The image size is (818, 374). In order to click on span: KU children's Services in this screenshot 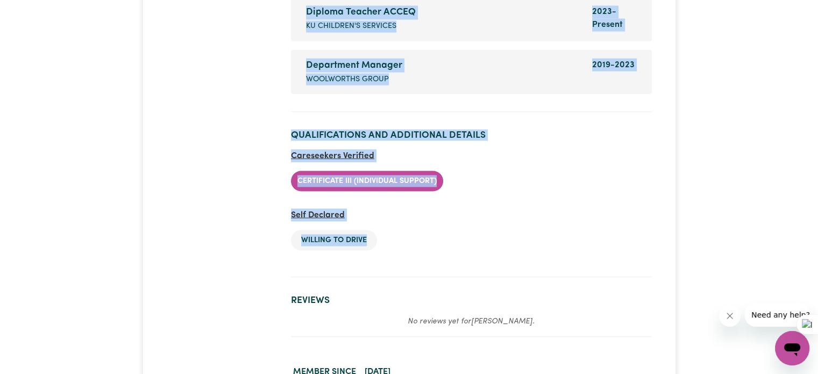, I will do `click(351, 26)`.